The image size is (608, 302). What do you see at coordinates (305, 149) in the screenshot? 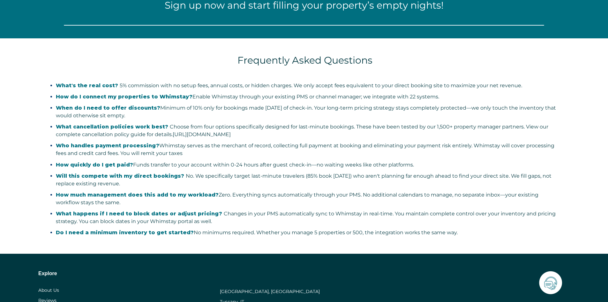
I see `span: Whimstay serves as the merchant of record, collecting full payment at booking and eliminating you...` at bounding box center [305, 149].